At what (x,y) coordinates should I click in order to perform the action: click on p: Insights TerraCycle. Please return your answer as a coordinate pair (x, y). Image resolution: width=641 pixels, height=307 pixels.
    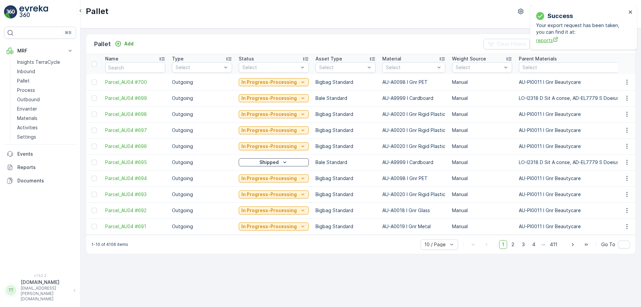
    Looking at the image, I should click on (38, 62).